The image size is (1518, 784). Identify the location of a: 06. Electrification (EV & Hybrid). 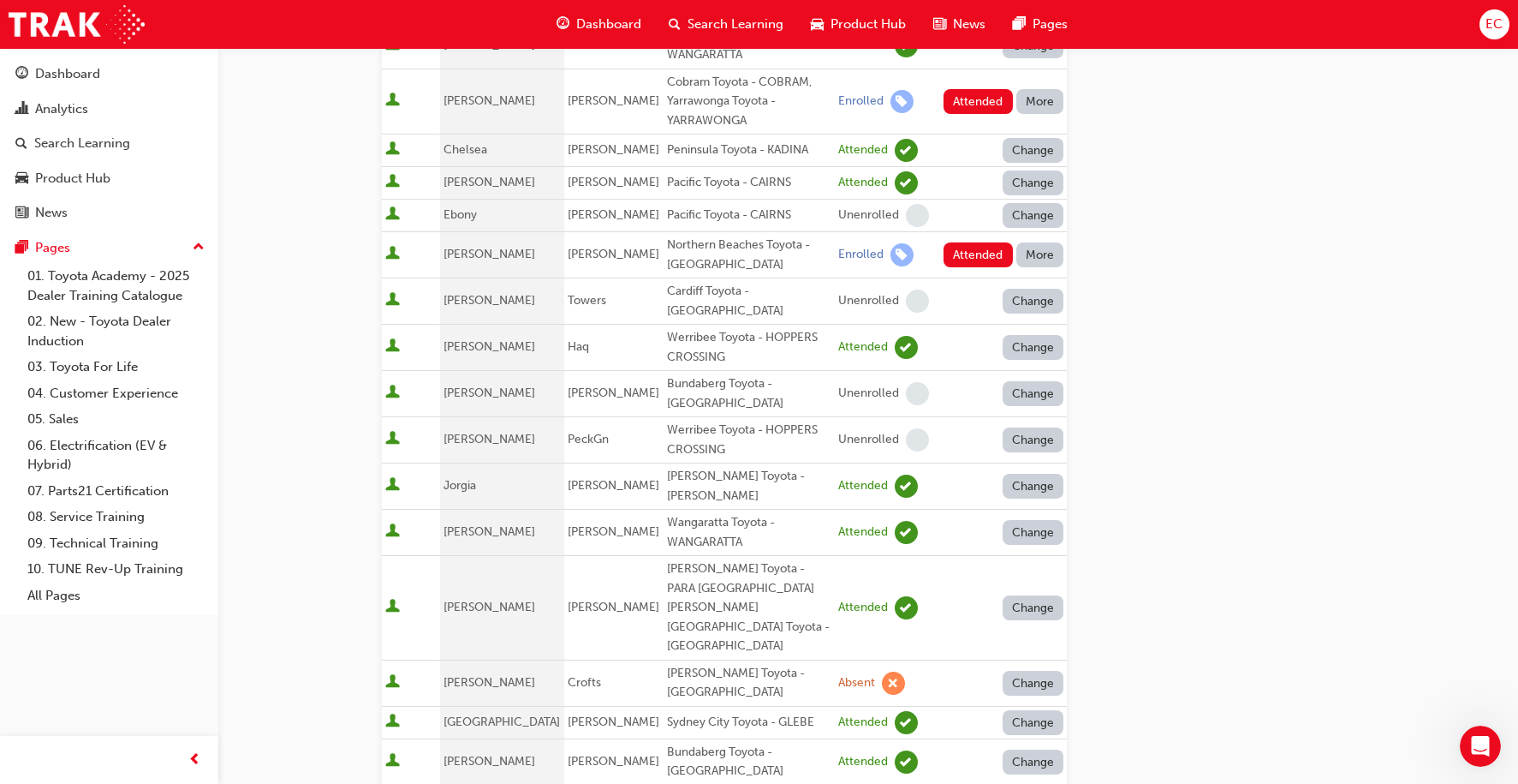
(116, 454).